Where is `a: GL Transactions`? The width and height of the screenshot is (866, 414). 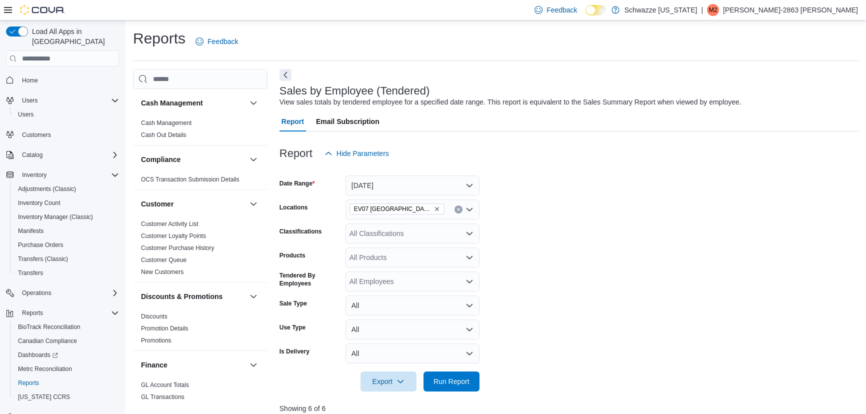
a: GL Transactions is located at coordinates (163, 397).